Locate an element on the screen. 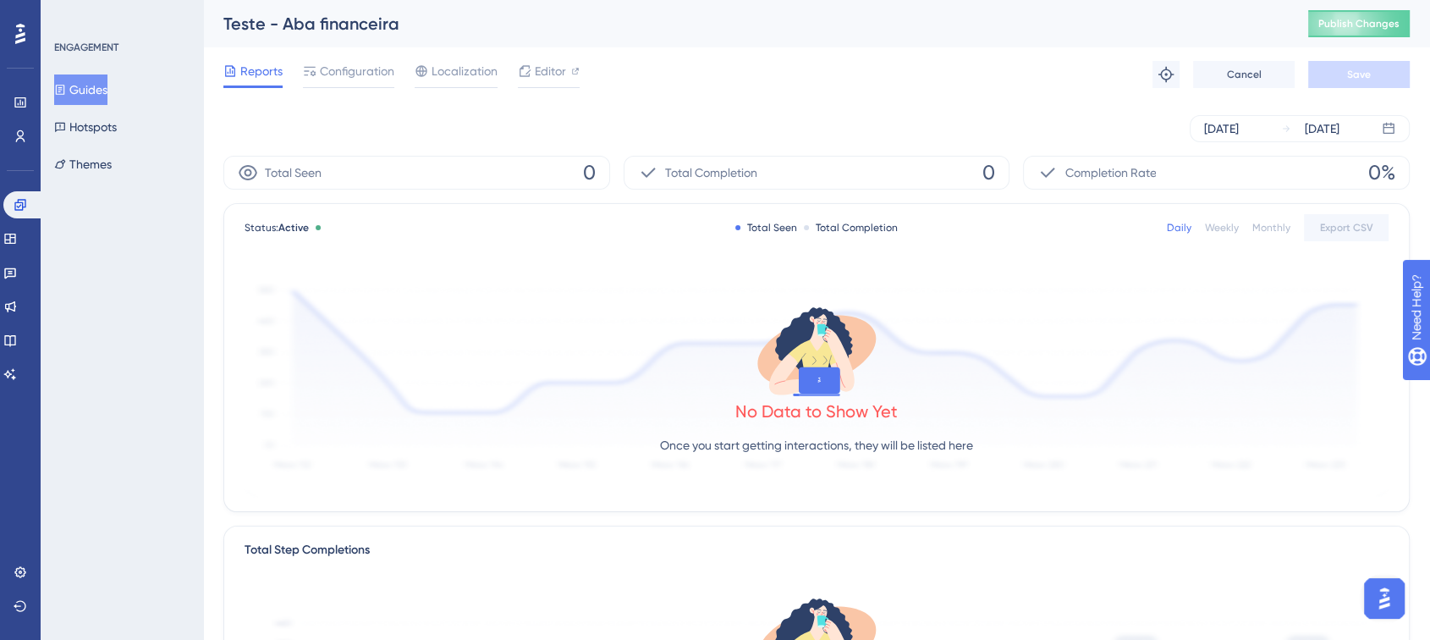 The height and width of the screenshot is (640, 1430). span: Total Seen is located at coordinates (293, 173).